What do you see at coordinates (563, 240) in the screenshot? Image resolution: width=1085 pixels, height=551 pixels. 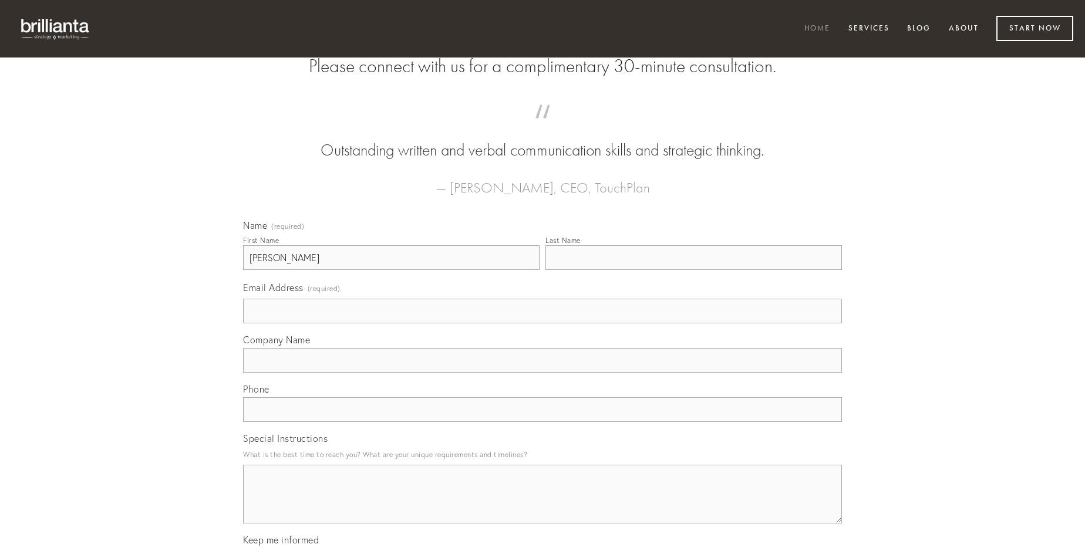 I see `div: Last Name` at bounding box center [563, 240].